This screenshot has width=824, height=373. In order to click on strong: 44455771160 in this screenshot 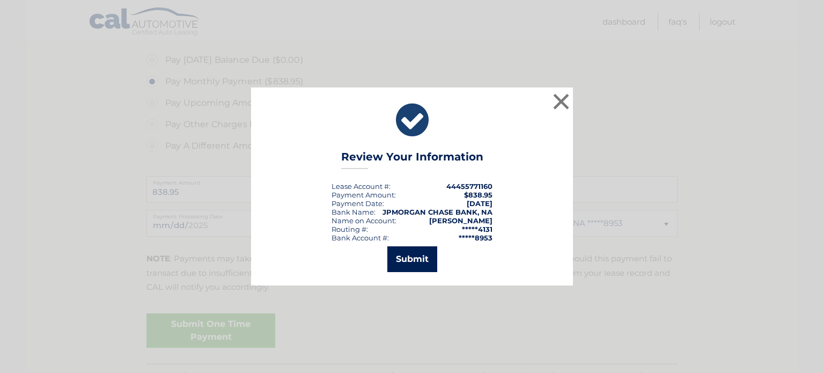, I will do `click(469, 186)`.